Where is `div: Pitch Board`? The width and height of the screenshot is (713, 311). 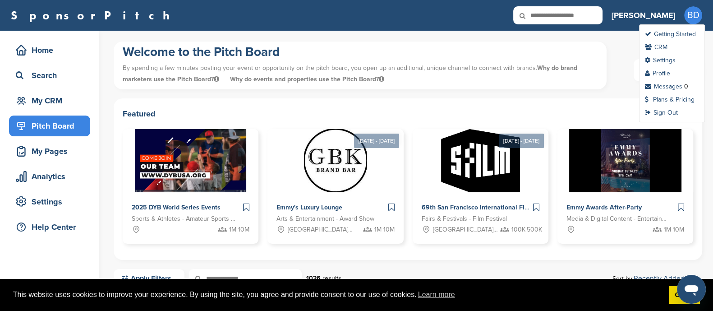
div: Pitch Board is located at coordinates (52, 126).